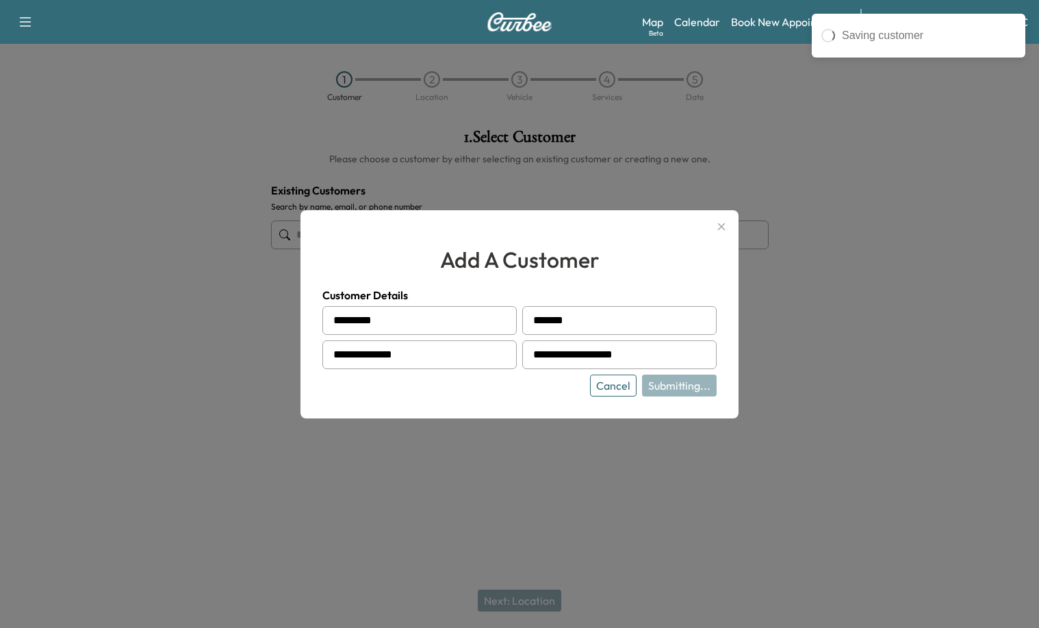 The width and height of the screenshot is (1039, 628). What do you see at coordinates (520, 259) in the screenshot?
I see `h2: add a customer` at bounding box center [520, 259].